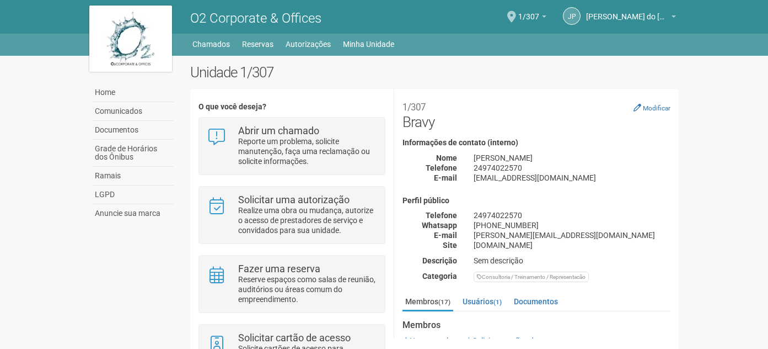 The image size is (768, 349). I want to click on a: Chamados, so click(211, 44).